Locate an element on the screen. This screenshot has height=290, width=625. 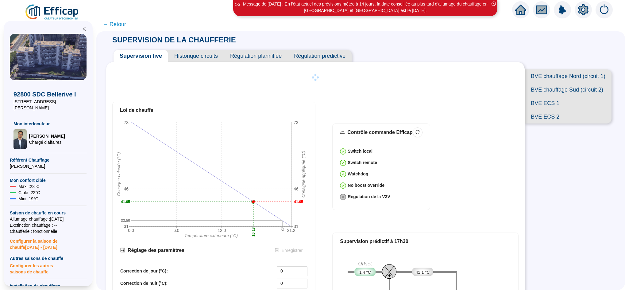
strong: No boost override is located at coordinates (366, 185).